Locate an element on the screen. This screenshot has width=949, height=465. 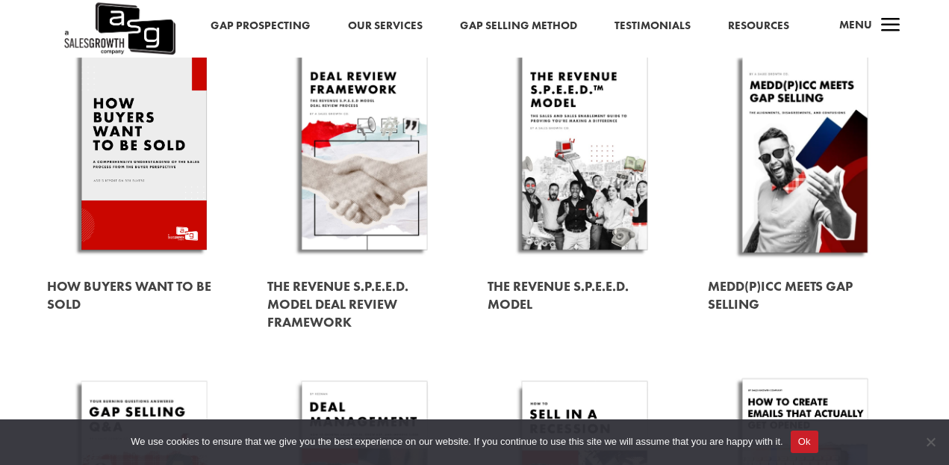
a: Testimonials is located at coordinates (653, 26).